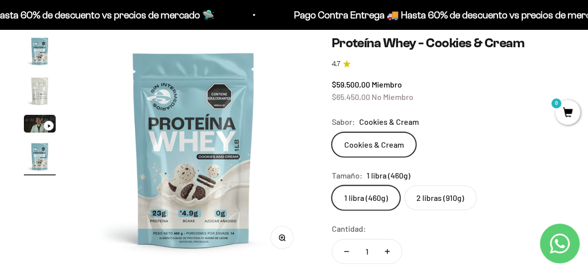  Describe the element at coordinates (448, 64) in the screenshot. I see `a: 4.74.7 de 5.0 estrellas` at that location.